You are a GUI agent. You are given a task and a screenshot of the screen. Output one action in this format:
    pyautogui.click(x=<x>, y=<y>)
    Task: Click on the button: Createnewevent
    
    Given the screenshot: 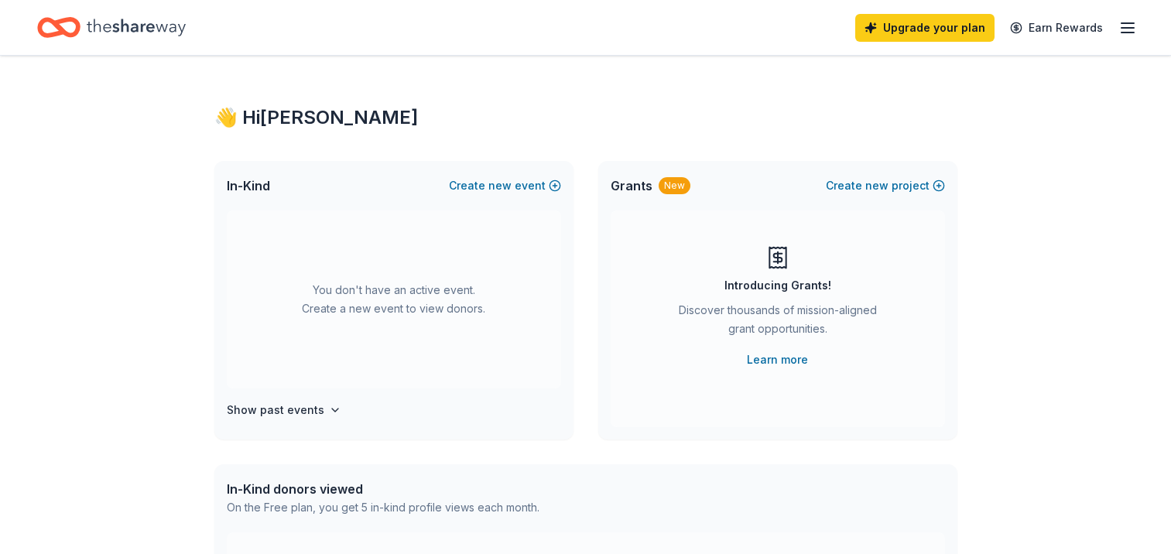 What is the action you would take?
    pyautogui.click(x=505, y=186)
    